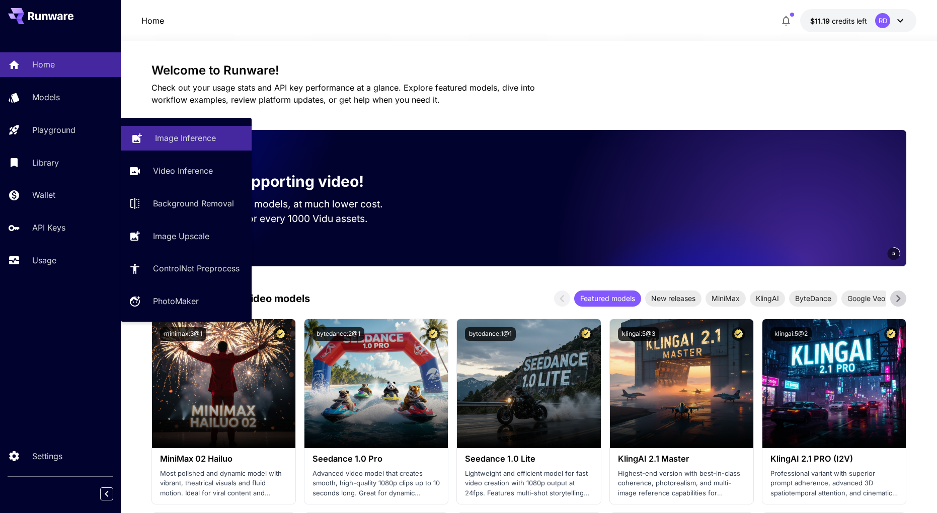 This screenshot has height=513, width=937. Describe the element at coordinates (673, 298) in the screenshot. I see `span: New releases` at that location.